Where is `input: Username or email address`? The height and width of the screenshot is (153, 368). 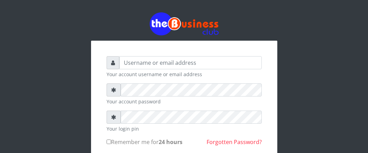 input: Username or email address is located at coordinates (190, 63).